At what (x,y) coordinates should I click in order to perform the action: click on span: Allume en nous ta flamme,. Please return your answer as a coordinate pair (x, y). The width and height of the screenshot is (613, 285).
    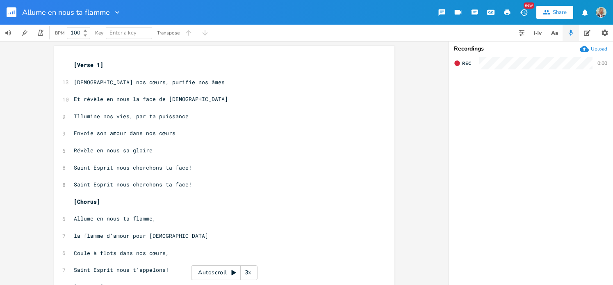
    Looking at the image, I should click on (115, 218).